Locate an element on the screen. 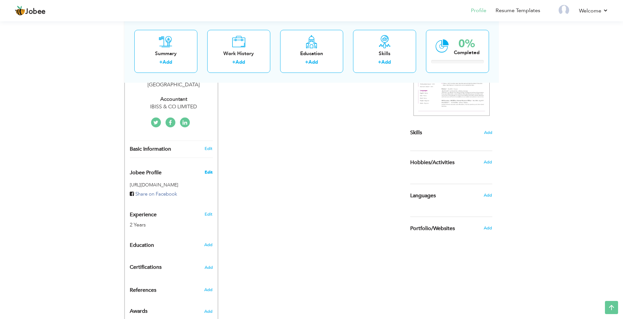 This screenshot has width=623, height=319. span: References is located at coordinates (143, 291).